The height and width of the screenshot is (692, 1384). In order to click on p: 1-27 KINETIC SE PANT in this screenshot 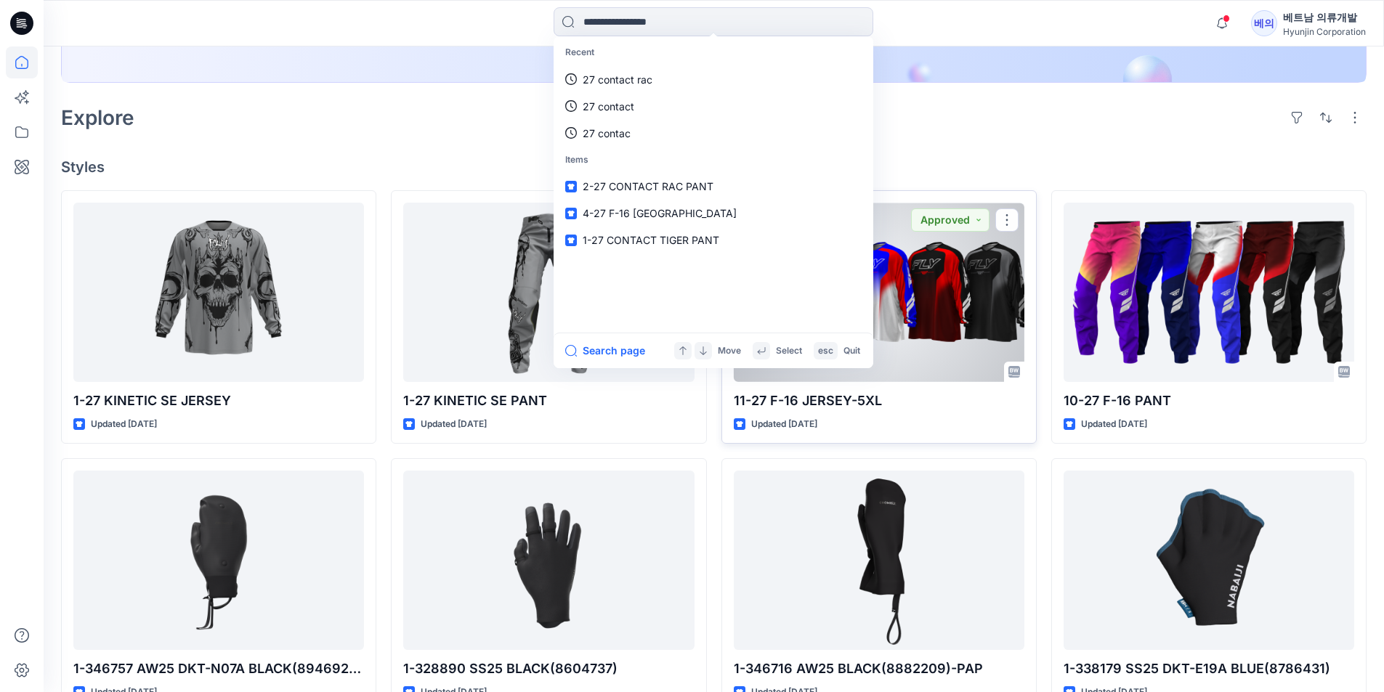, I will do `click(548, 401)`.